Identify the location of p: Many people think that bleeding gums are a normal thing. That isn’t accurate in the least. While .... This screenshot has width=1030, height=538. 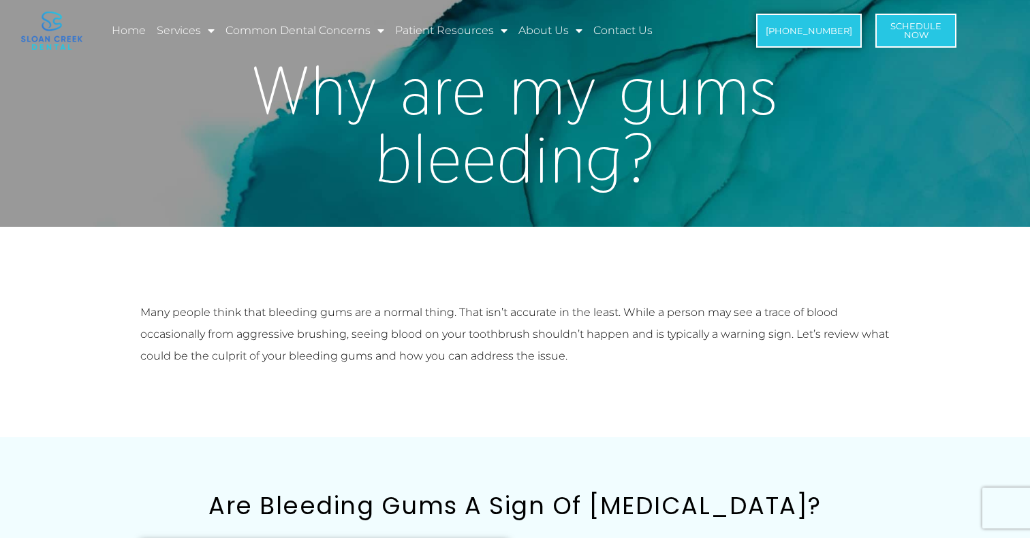
(515, 334).